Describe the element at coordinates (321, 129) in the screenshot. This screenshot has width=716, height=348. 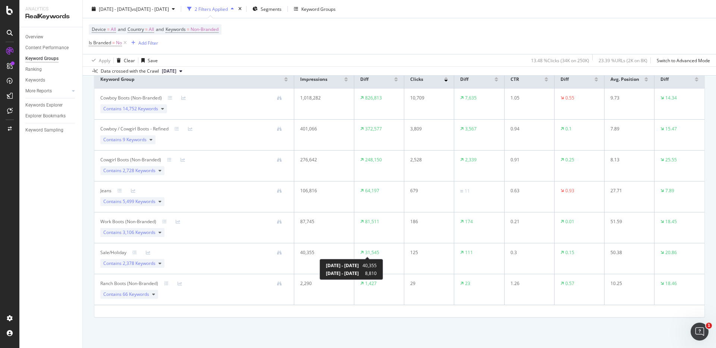
I see `div: 401,066` at that location.